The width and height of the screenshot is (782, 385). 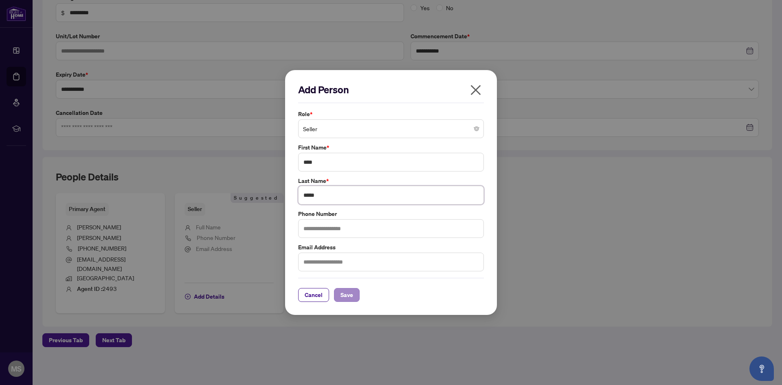 What do you see at coordinates (391, 247) in the screenshot?
I see `label: Email Address` at bounding box center [391, 247].